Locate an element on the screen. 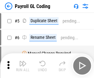 This screenshot has width=94, height=78. span: # 6 is located at coordinates (17, 38).